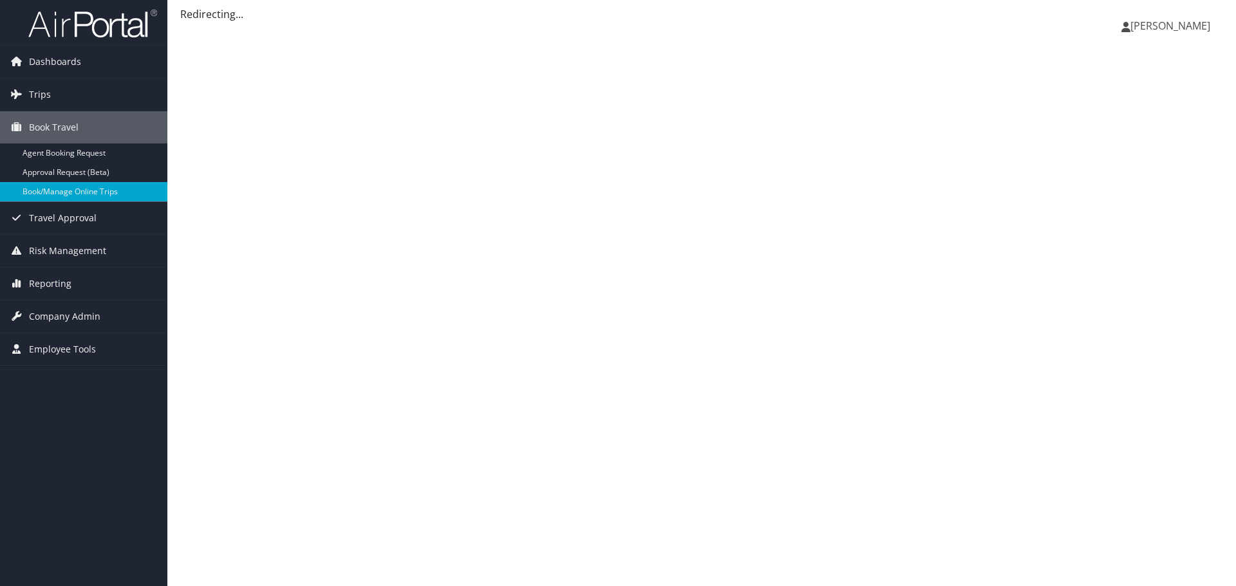 The height and width of the screenshot is (586, 1236). I want to click on span: Dashboards, so click(55, 62).